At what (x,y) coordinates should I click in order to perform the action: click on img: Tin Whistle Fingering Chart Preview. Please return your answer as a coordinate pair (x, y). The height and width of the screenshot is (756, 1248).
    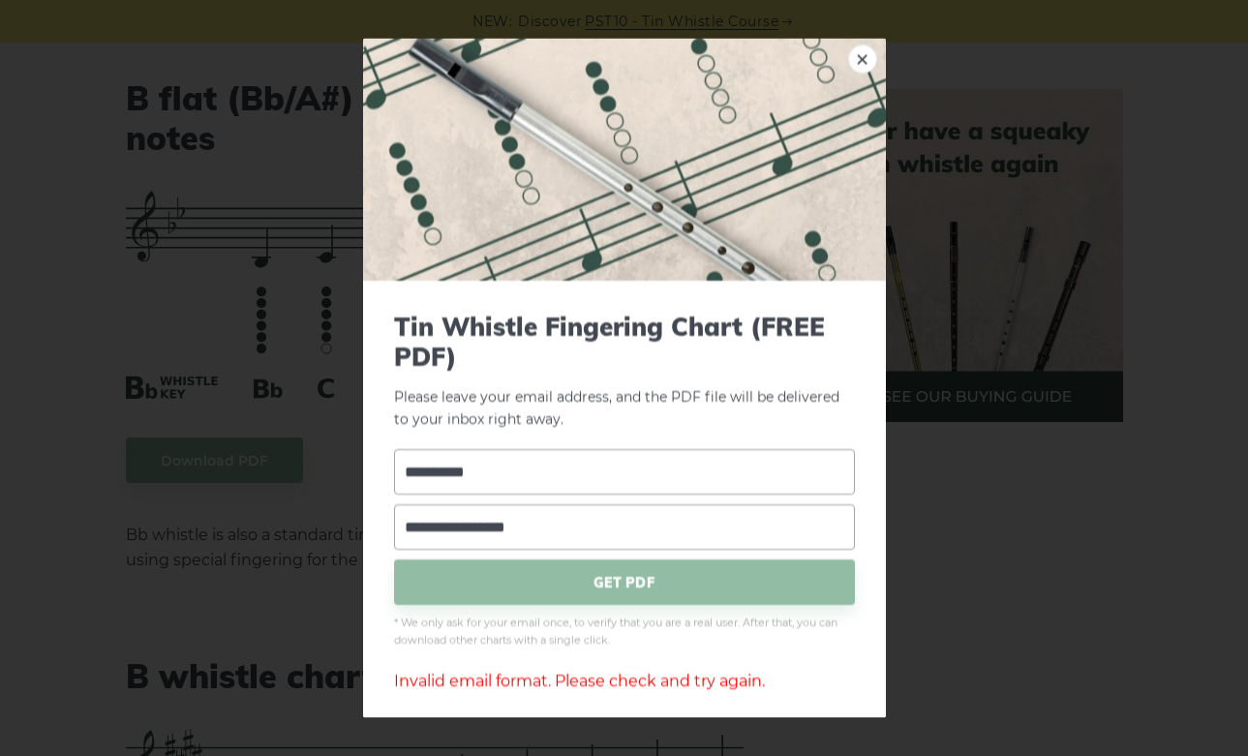
    Looking at the image, I should click on (625, 159).